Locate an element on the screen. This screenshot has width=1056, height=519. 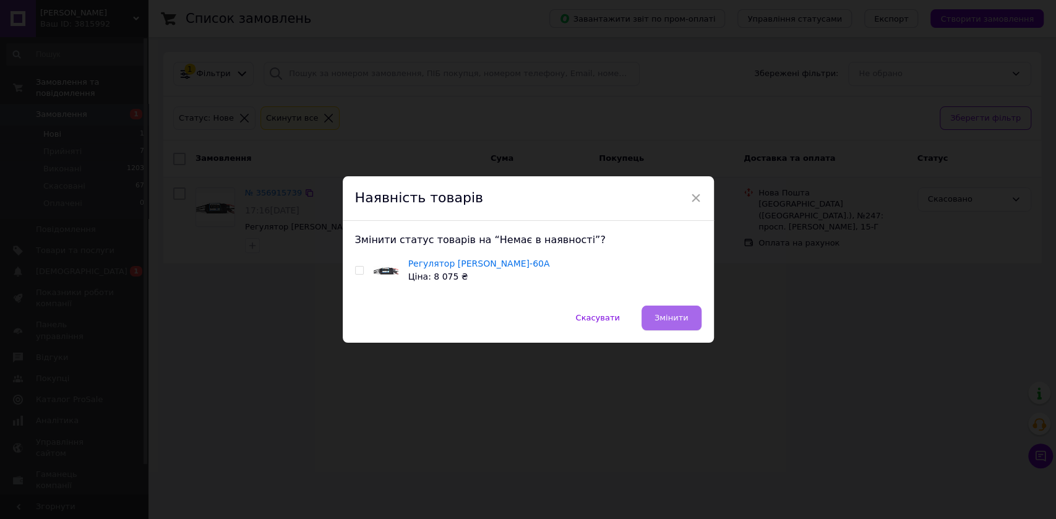
div: Наявність товарів is located at coordinates (528, 199).